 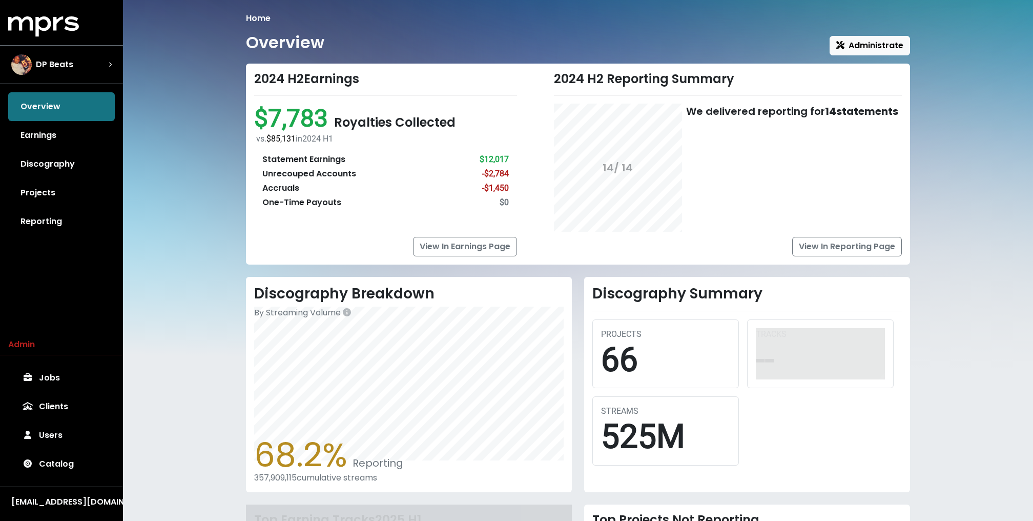 I want to click on b: 14 statements, so click(x=861, y=111).